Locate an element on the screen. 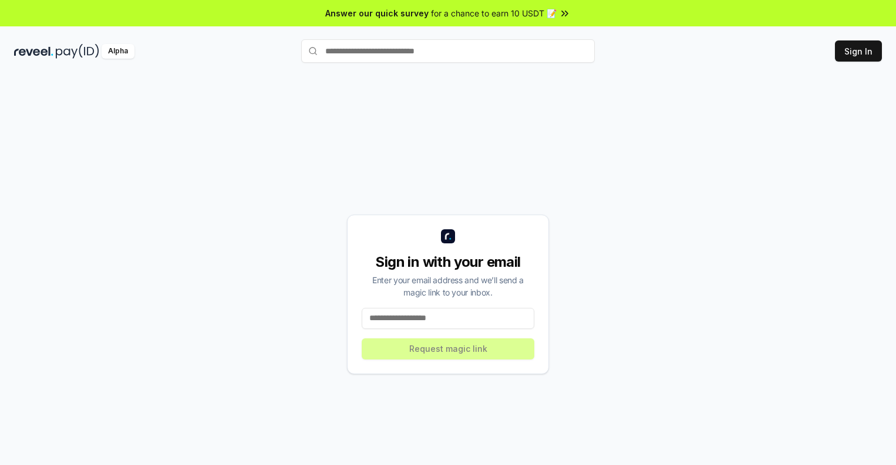 This screenshot has height=465, width=896. span: Answer our quick survey is located at coordinates (377, 13).